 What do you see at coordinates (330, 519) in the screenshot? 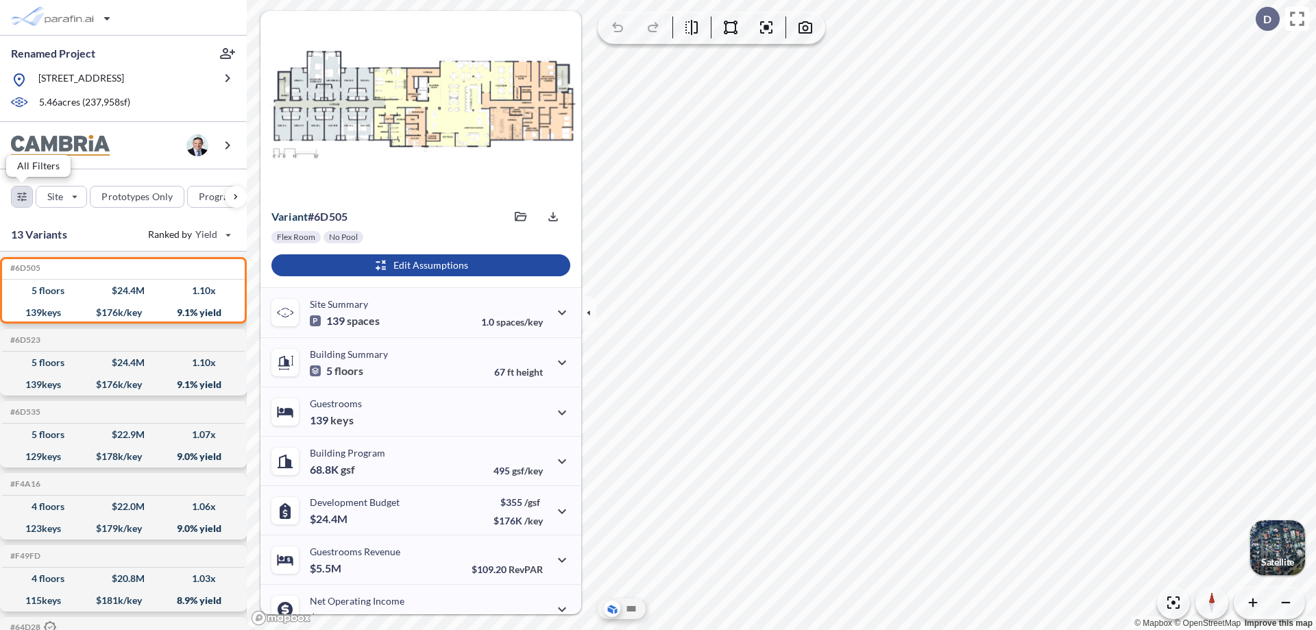
I see `p: $24.4M` at bounding box center [330, 519].